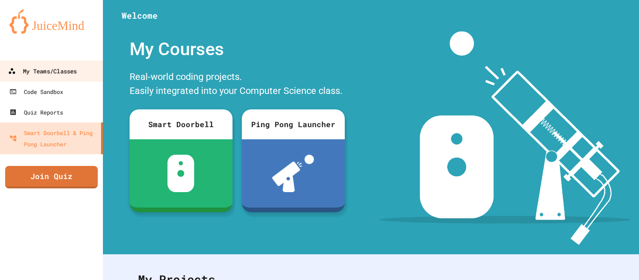  What do you see at coordinates (53, 139) in the screenshot?
I see `div: Smart Doorbell & Ping Pong Launcher` at bounding box center [53, 139].